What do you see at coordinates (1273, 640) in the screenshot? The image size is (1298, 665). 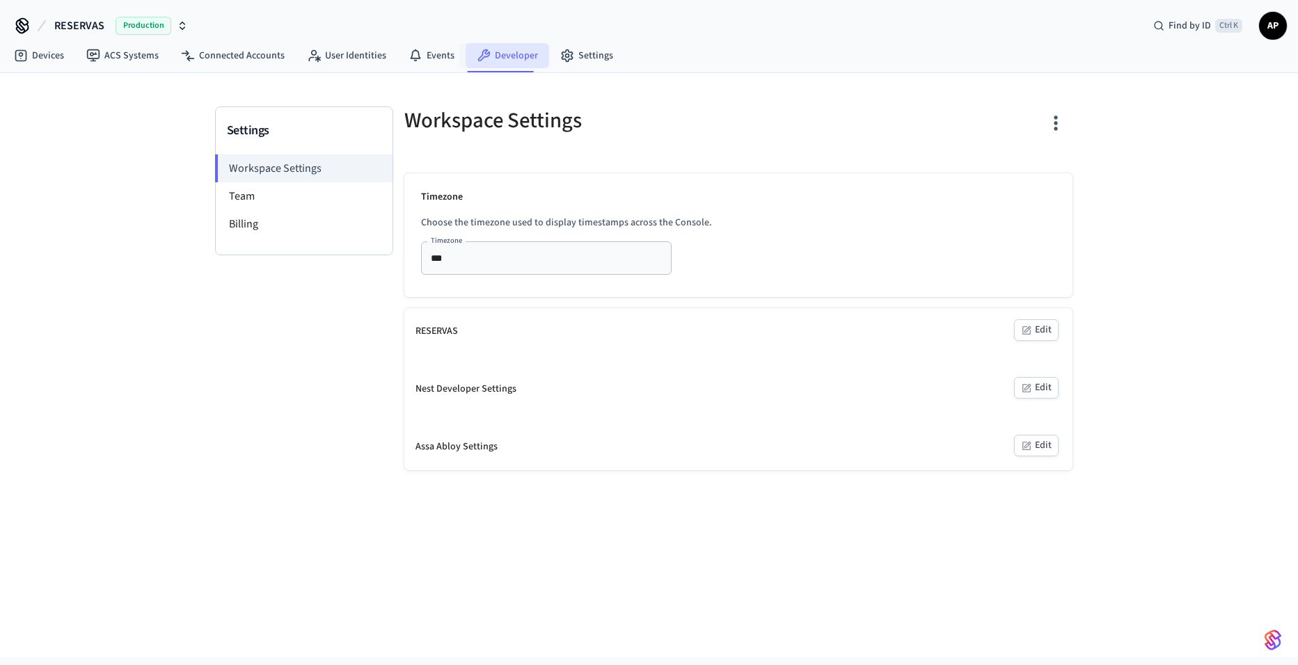 I see `img: SeamLogoGradient.69752ec5.svg` at bounding box center [1273, 640].